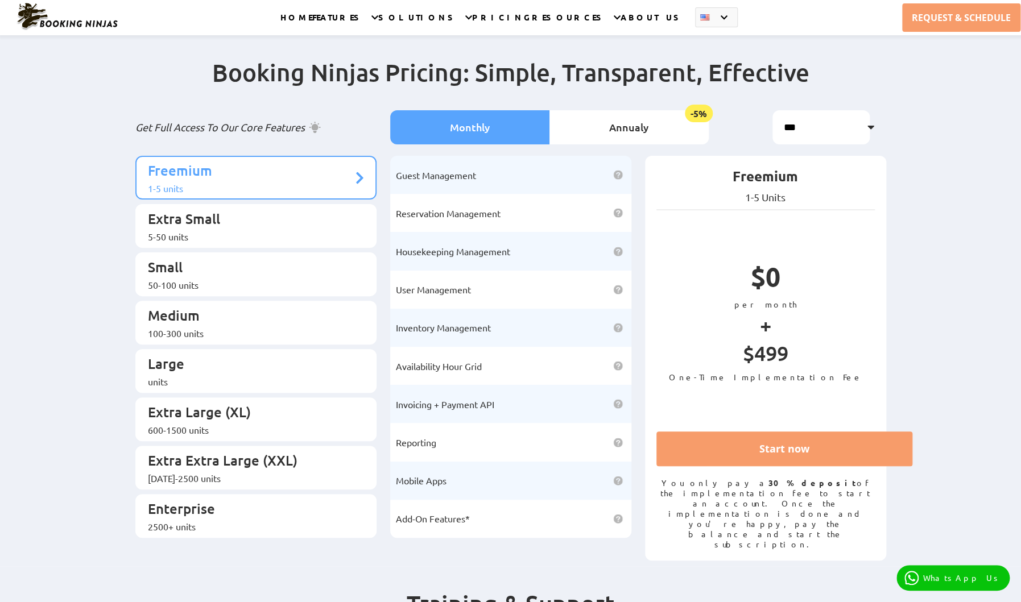 Image resolution: width=1021 pixels, height=602 pixels. Describe the element at coordinates (250, 510) in the screenshot. I see `p: Enterprise` at that location.